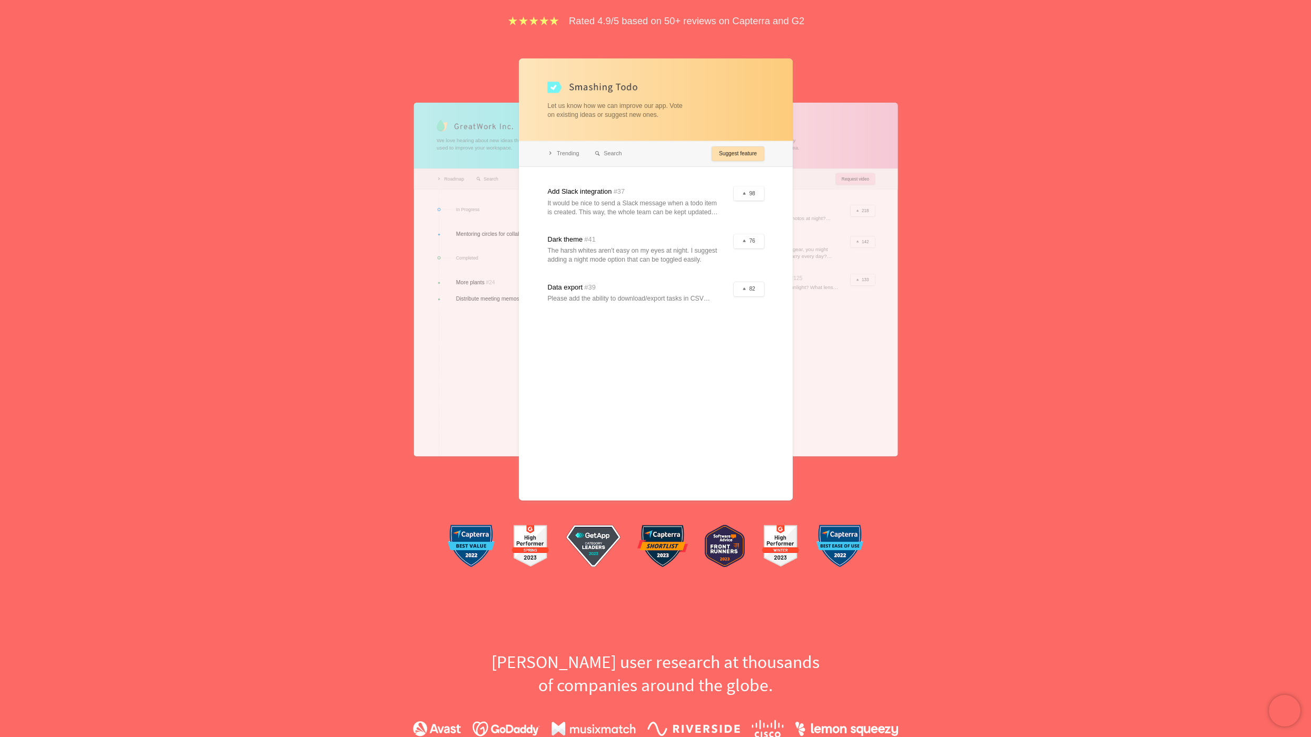 This screenshot has width=1311, height=737. What do you see at coordinates (694, 729) in the screenshot?
I see `img: riverside.224b59c4e9.png` at bounding box center [694, 729].